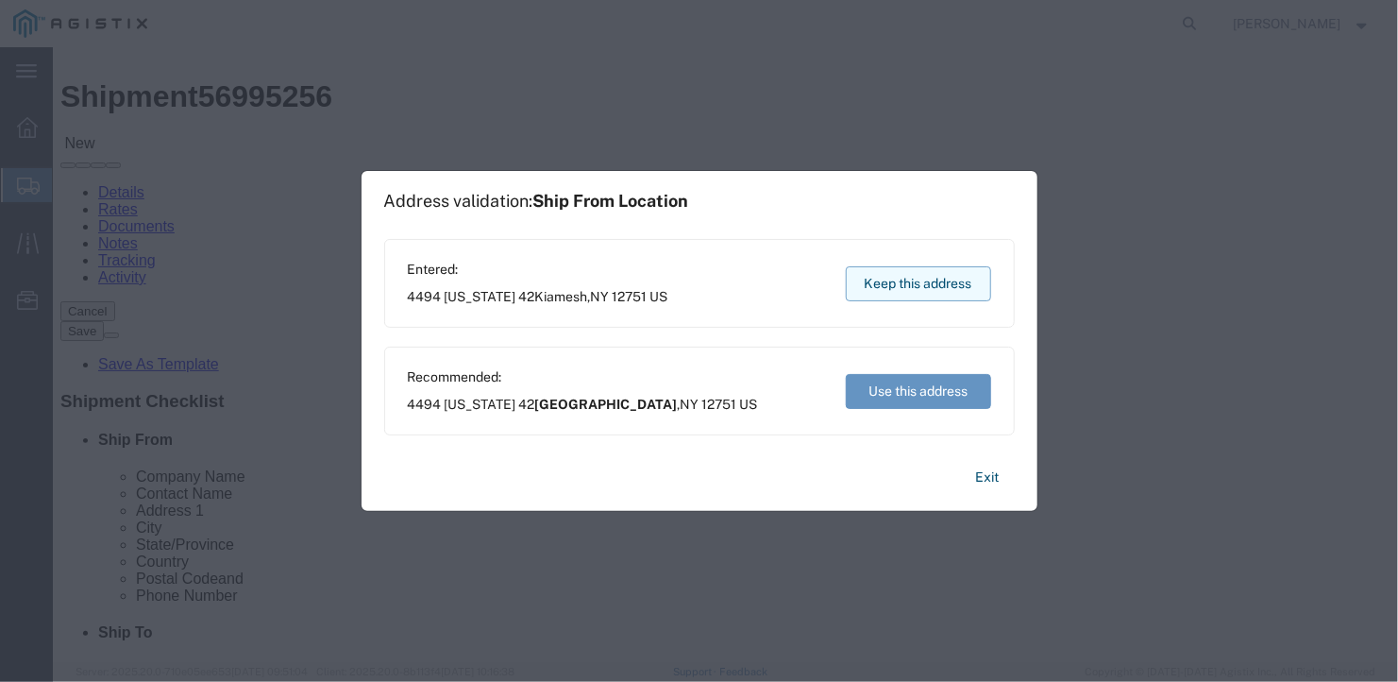 This screenshot has height=682, width=1398. I want to click on button: Keep this address, so click(918, 283).